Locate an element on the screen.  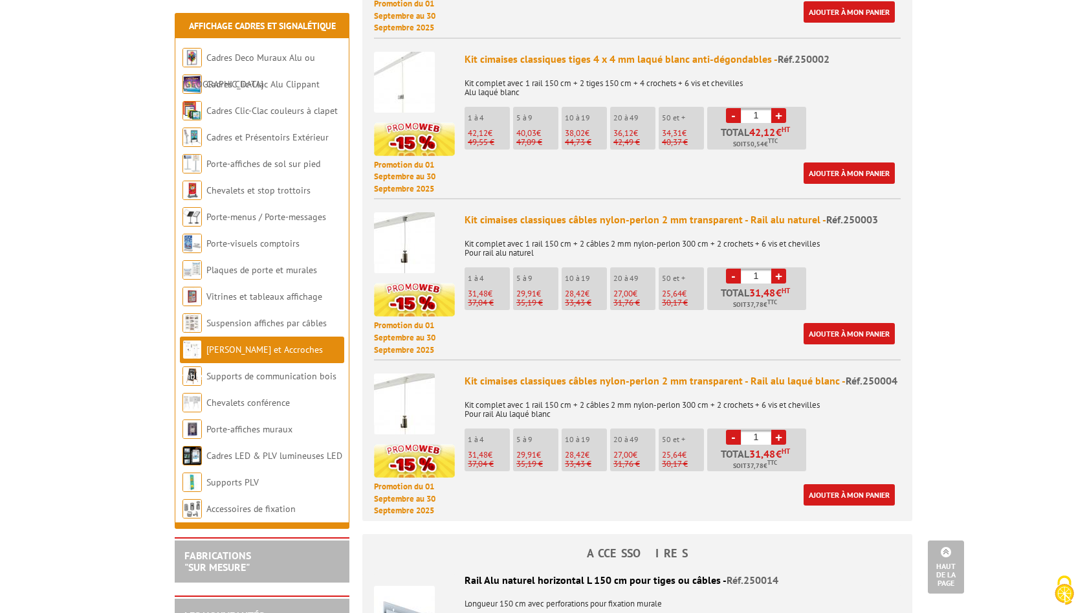
div: Rail Alu naturel horizontal L 150 cm pour tiges ou câbles - is located at coordinates (637, 580).